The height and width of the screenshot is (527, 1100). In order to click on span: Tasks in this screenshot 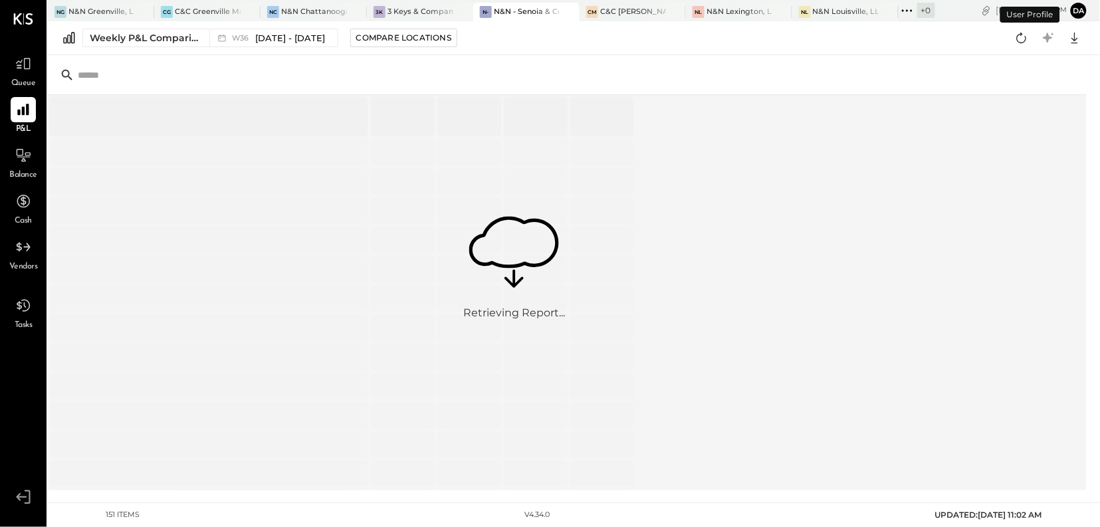, I will do `click(23, 326)`.